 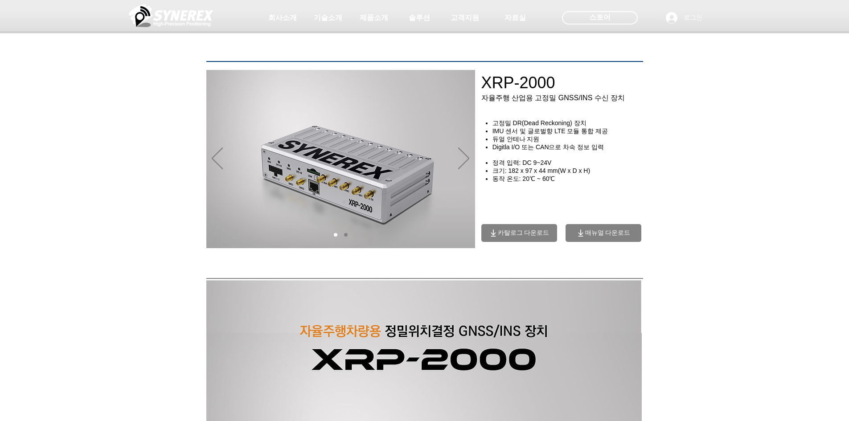 I want to click on span: 카탈로그 다운로드, so click(x=524, y=233).